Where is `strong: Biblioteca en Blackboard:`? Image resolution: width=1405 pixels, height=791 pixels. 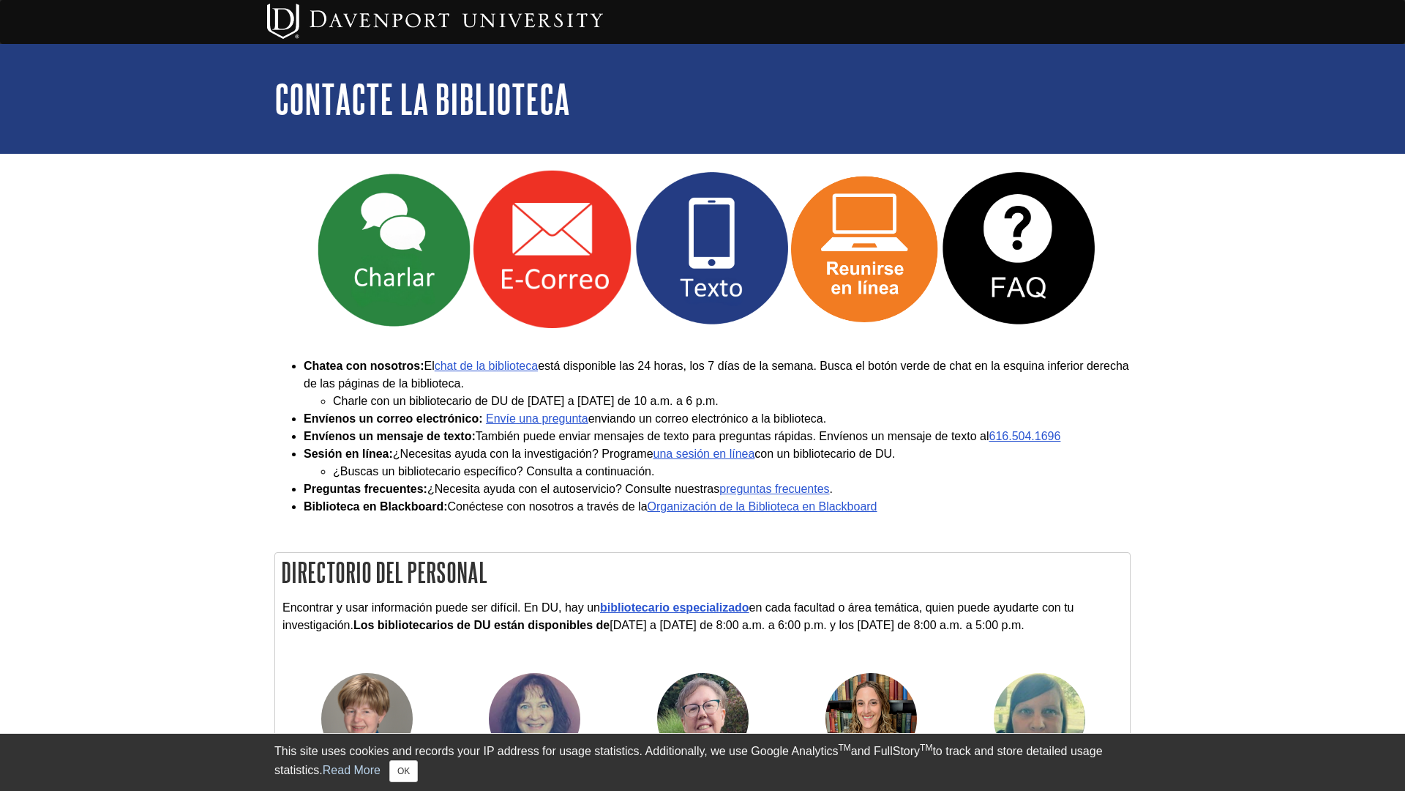 strong: Biblioteca en Blackboard: is located at coordinates (376, 506).